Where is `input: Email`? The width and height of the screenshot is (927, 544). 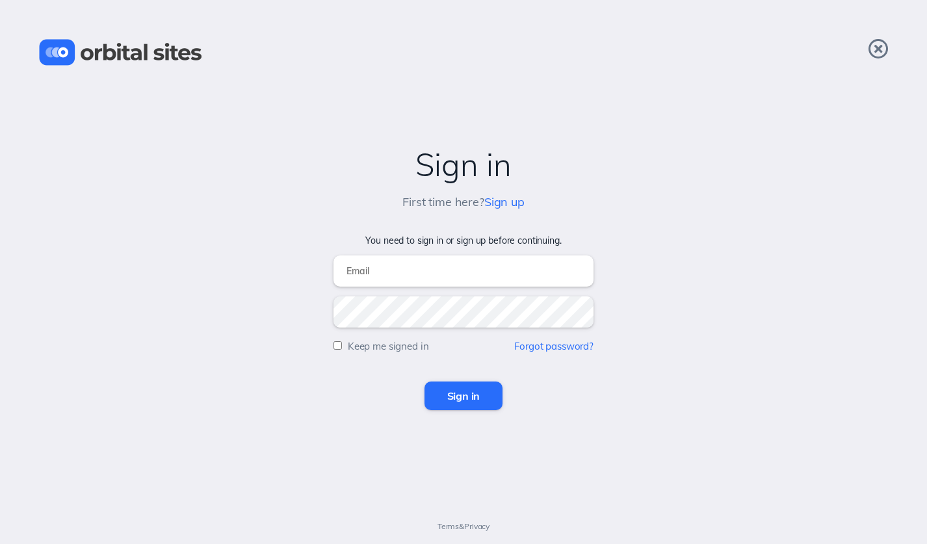
input: Email is located at coordinates (463, 271).